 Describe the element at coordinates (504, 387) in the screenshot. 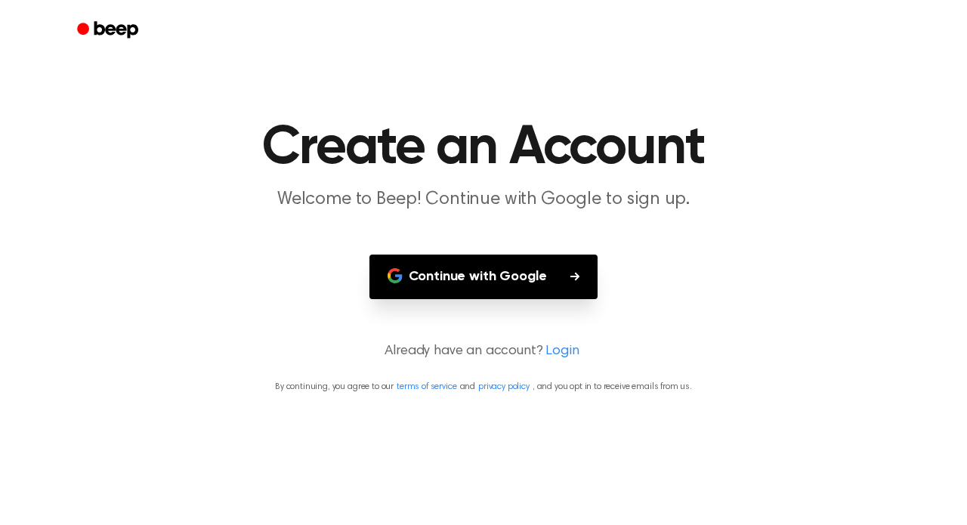

I see `a: privacy policy` at that location.